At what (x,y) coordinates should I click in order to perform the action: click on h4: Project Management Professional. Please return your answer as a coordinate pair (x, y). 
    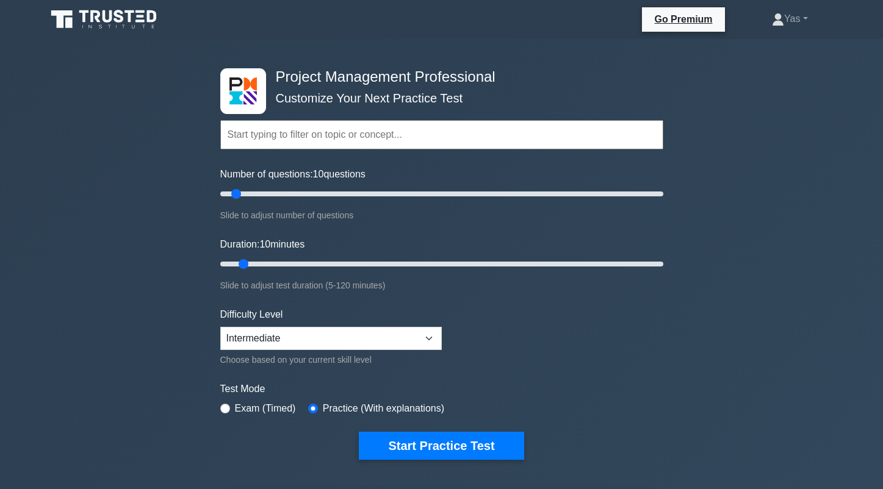
    Looking at the image, I should click on (437, 77).